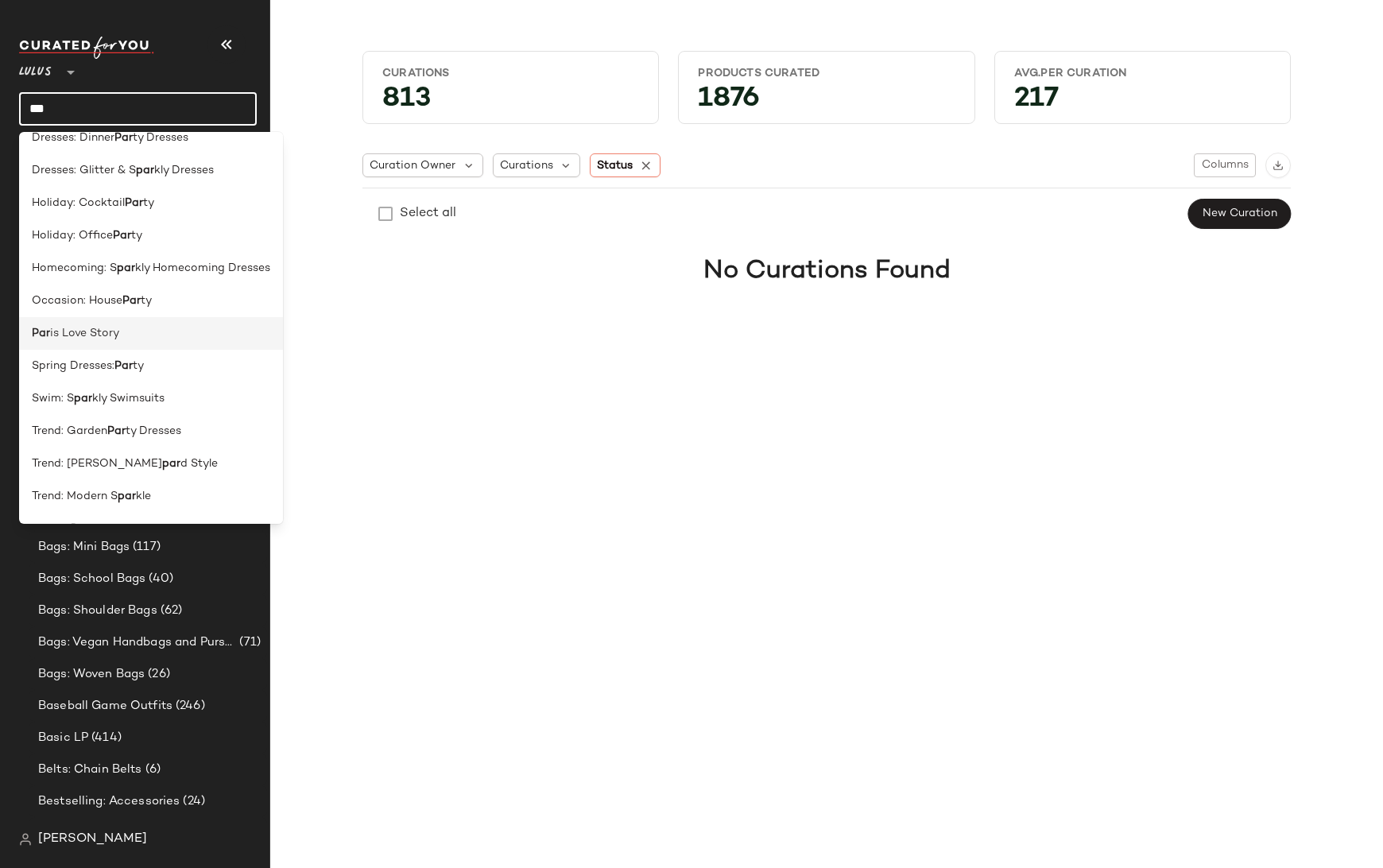  What do you see at coordinates (248, 642) in the screenshot?
I see `span: (71)` at bounding box center [248, 642].